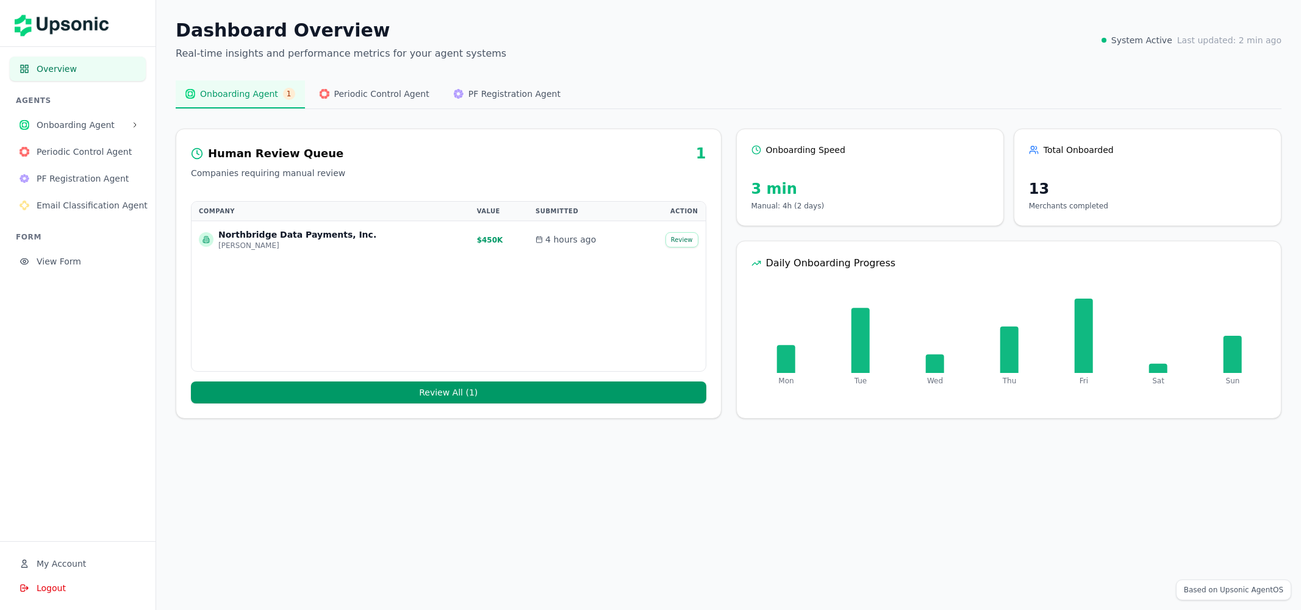 This screenshot has width=1301, height=610. What do you see at coordinates (490, 240) in the screenshot?
I see `span: $450K` at bounding box center [490, 240].